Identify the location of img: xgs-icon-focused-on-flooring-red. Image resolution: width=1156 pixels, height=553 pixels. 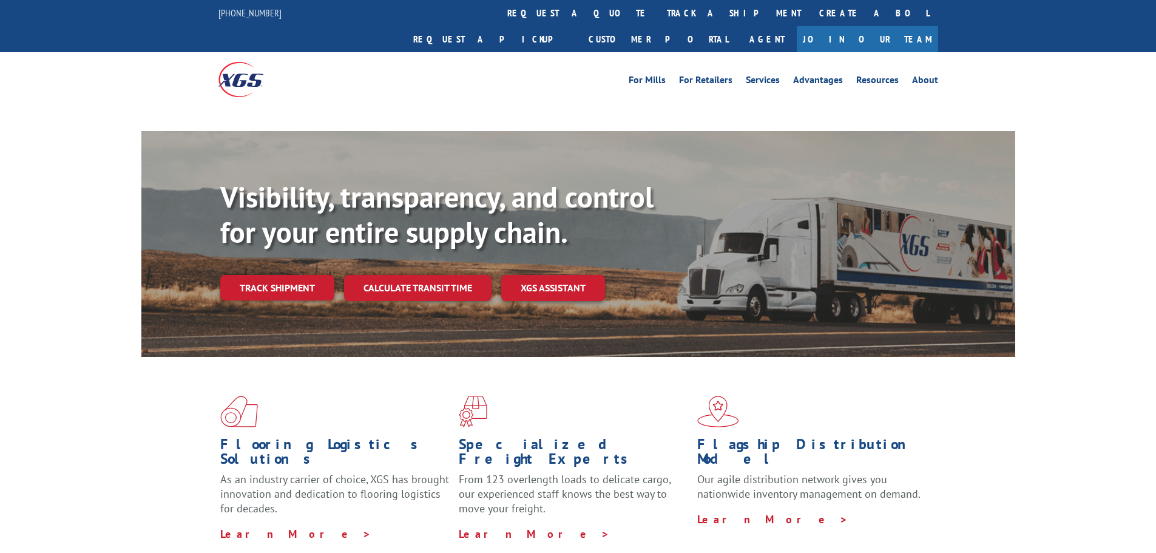
(473, 411).